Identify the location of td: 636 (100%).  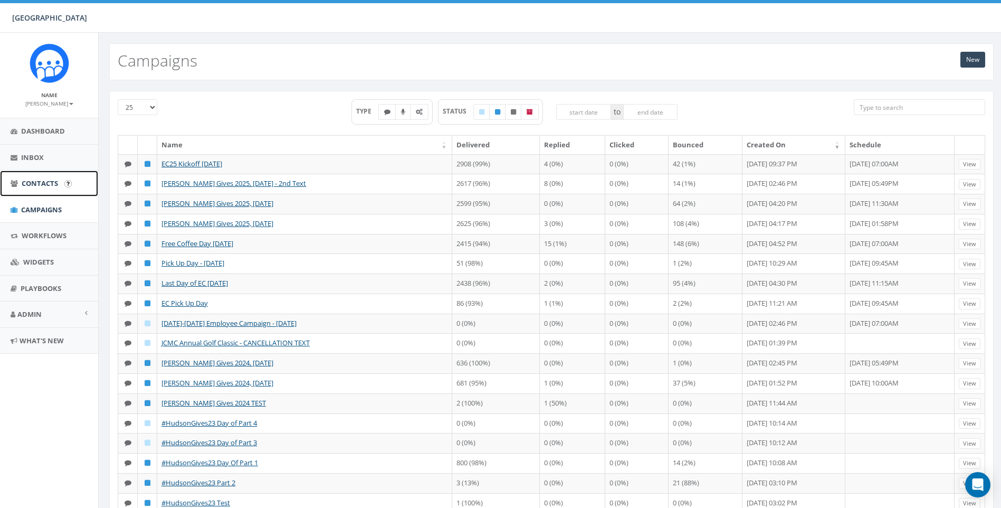
(496, 363).